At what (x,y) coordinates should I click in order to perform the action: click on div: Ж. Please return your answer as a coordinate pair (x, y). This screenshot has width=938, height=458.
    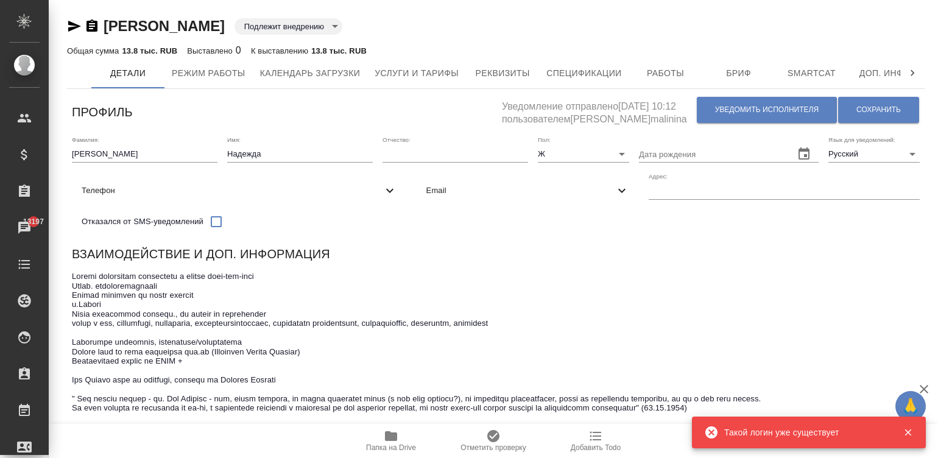
    Looking at the image, I should click on (583, 154).